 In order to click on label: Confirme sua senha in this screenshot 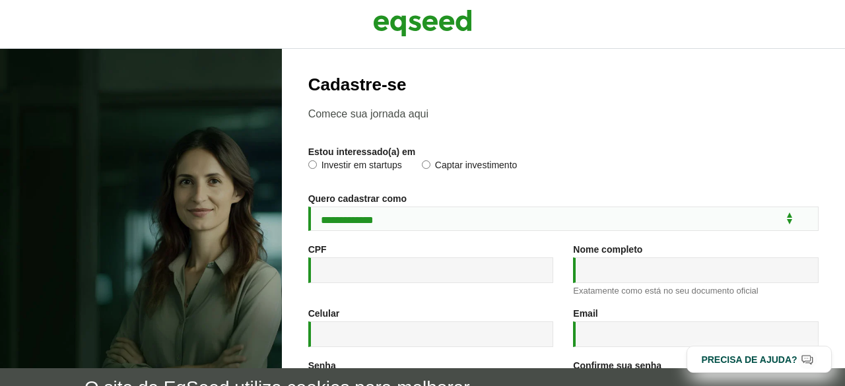, I will do `click(617, 366)`.